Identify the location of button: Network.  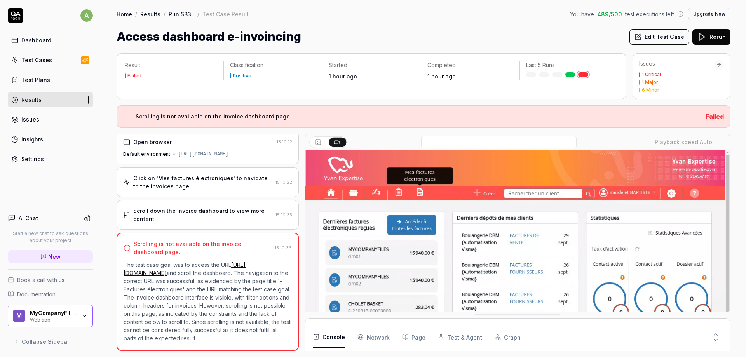
(373, 337).